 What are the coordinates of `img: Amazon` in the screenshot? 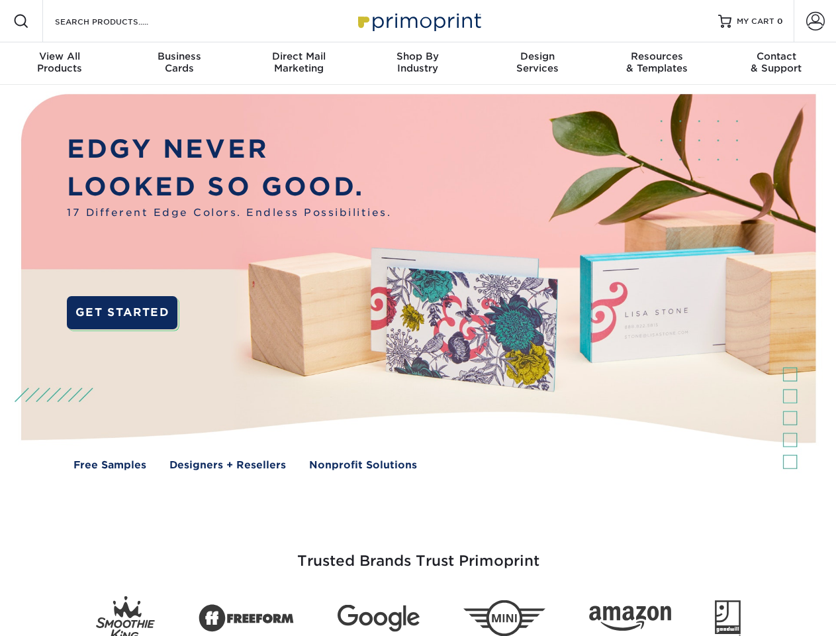 It's located at (630, 619).